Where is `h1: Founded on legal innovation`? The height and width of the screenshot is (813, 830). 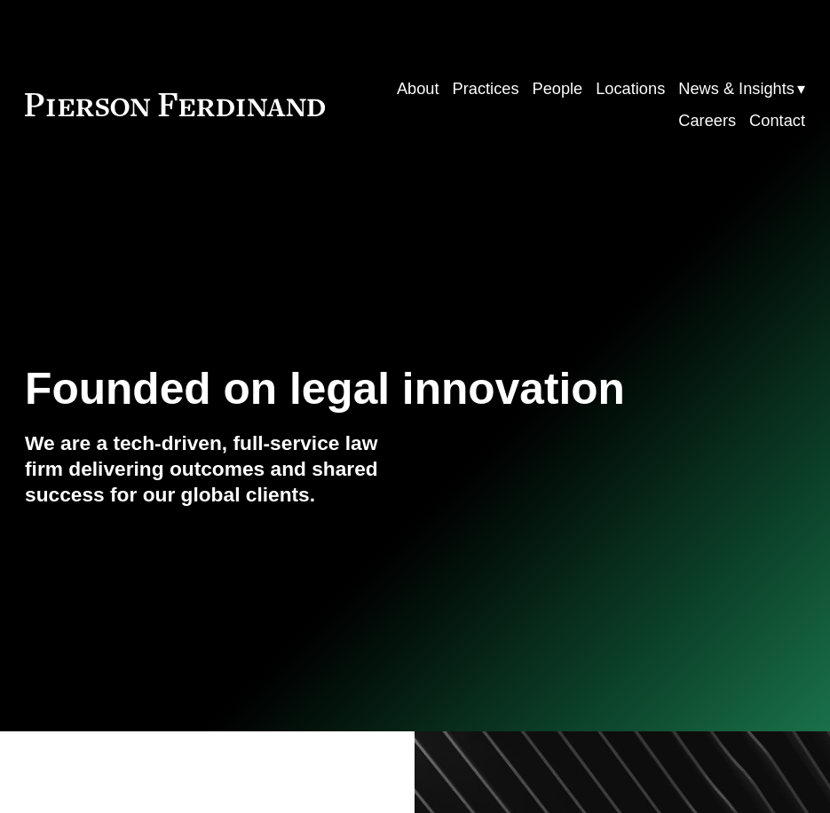 h1: Founded on legal innovation is located at coordinates (350, 389).